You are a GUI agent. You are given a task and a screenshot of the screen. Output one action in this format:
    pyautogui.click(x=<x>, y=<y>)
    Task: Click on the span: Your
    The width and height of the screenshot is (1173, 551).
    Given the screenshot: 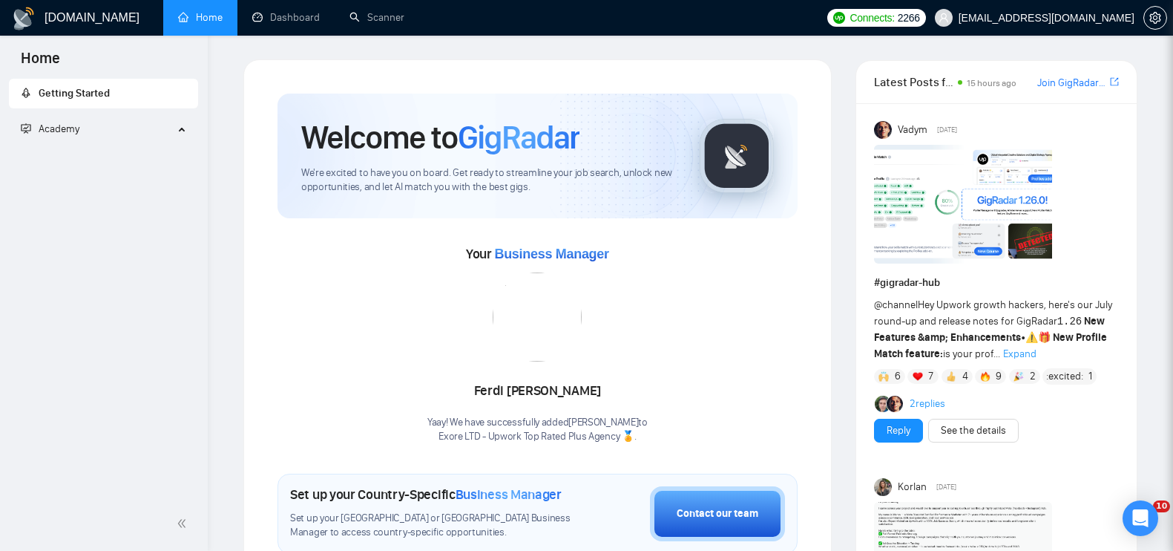 What is the action you would take?
    pyautogui.click(x=537, y=254)
    